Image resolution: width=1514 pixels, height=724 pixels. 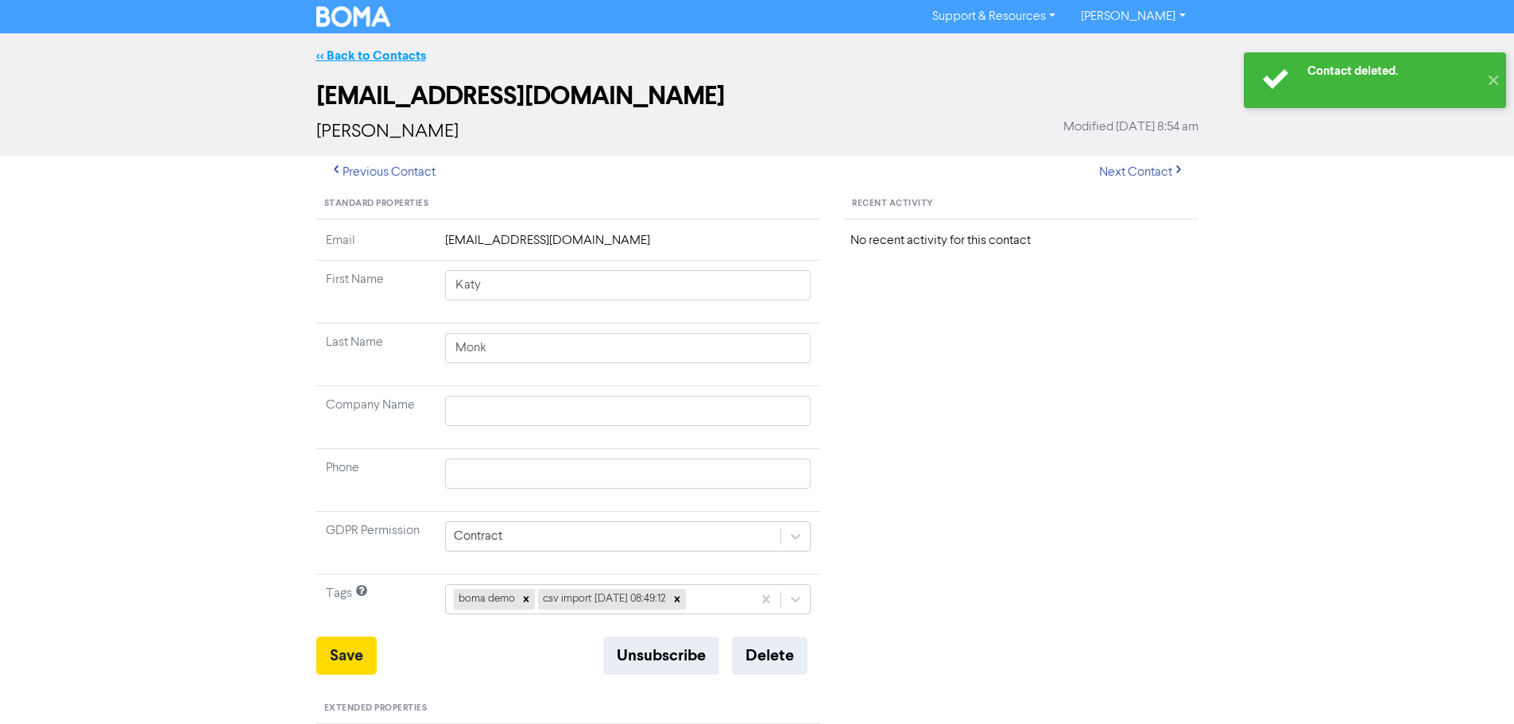 I want to click on div: Contract, so click(x=478, y=537).